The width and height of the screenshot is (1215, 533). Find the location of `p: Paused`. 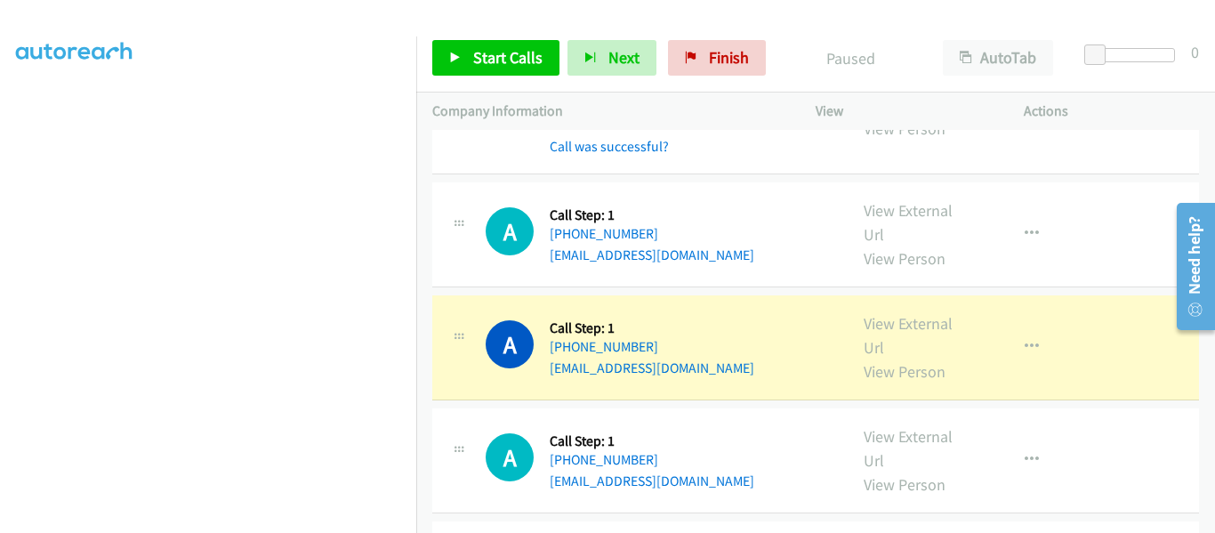

p: Paused is located at coordinates (850, 58).